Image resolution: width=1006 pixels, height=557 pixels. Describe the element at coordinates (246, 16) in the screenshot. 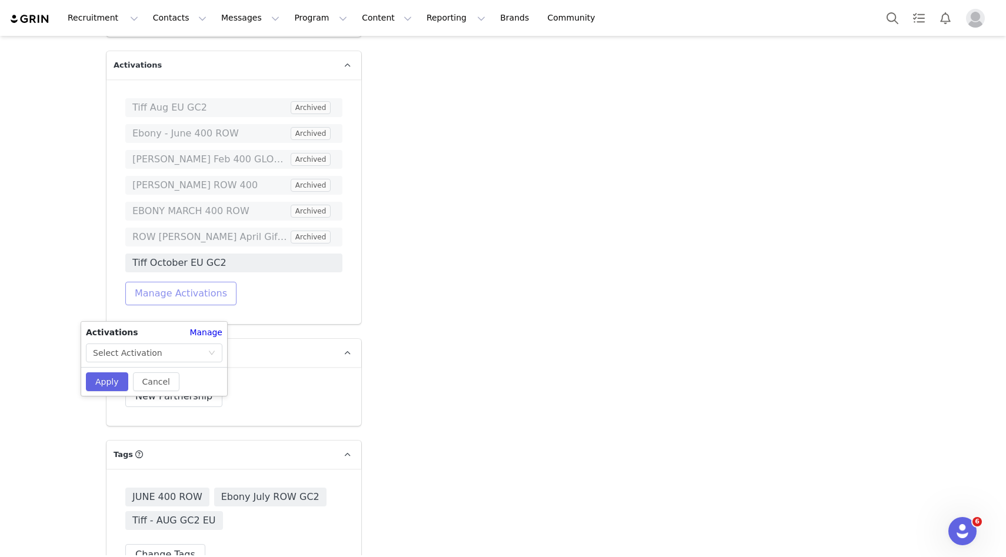

I see `body: Rich Text Area. Press ALT-0 for help.` at that location.